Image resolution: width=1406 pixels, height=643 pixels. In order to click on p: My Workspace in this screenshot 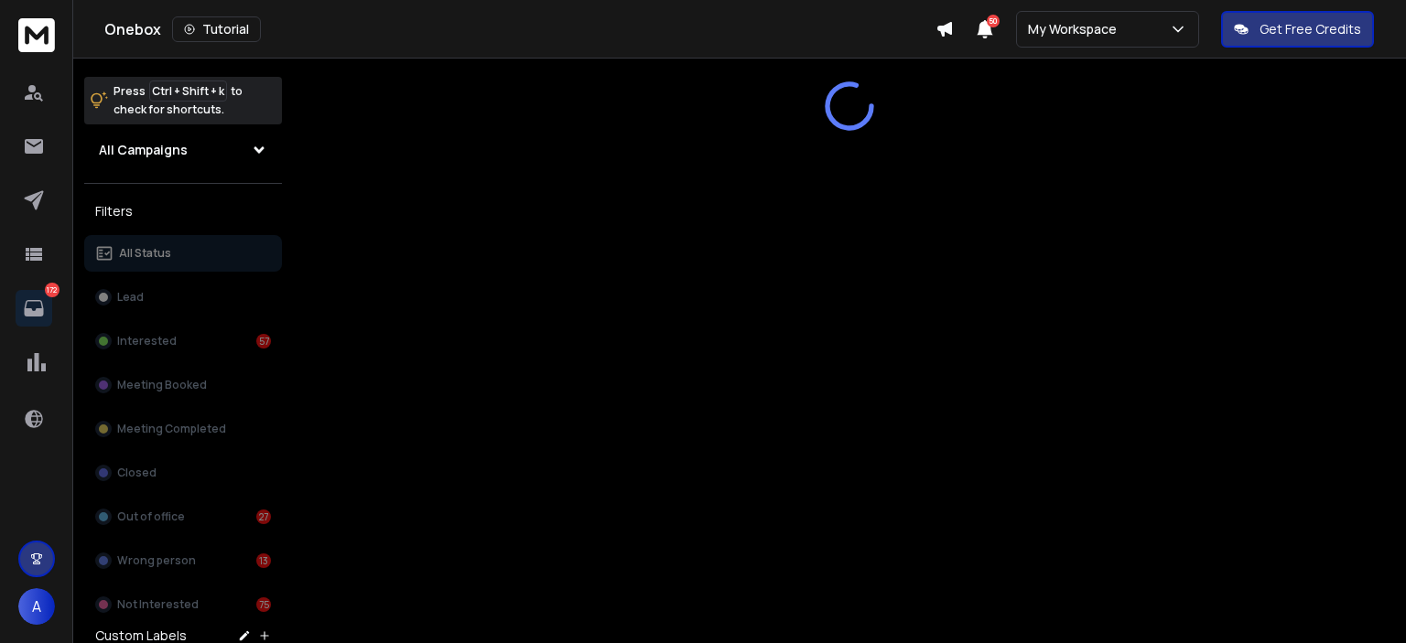, I will do `click(1075, 29)`.